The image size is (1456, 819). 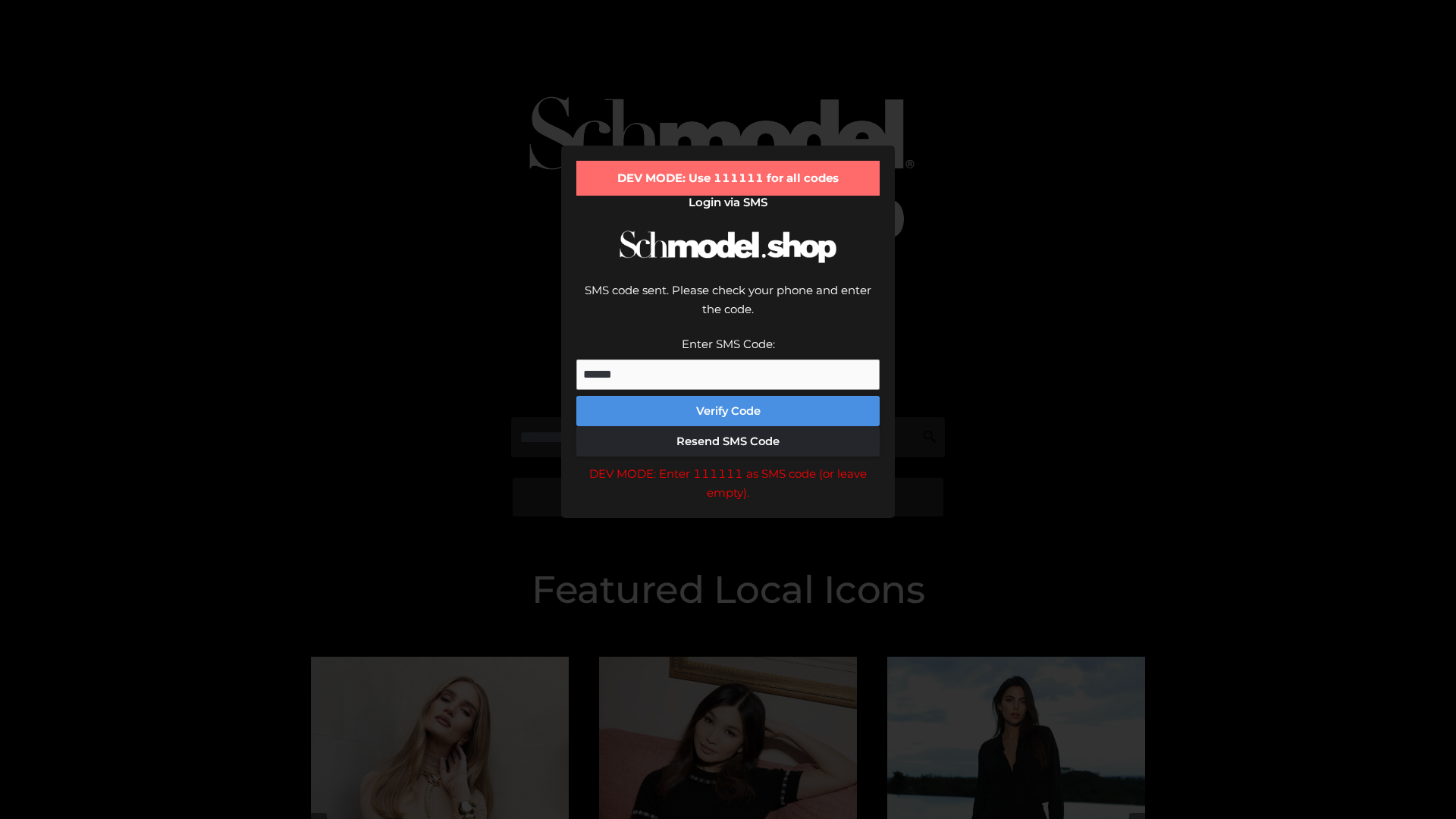 I want to click on div: DEV MODE: Enter 111111 as SMS code (or leave empty)., so click(x=728, y=483).